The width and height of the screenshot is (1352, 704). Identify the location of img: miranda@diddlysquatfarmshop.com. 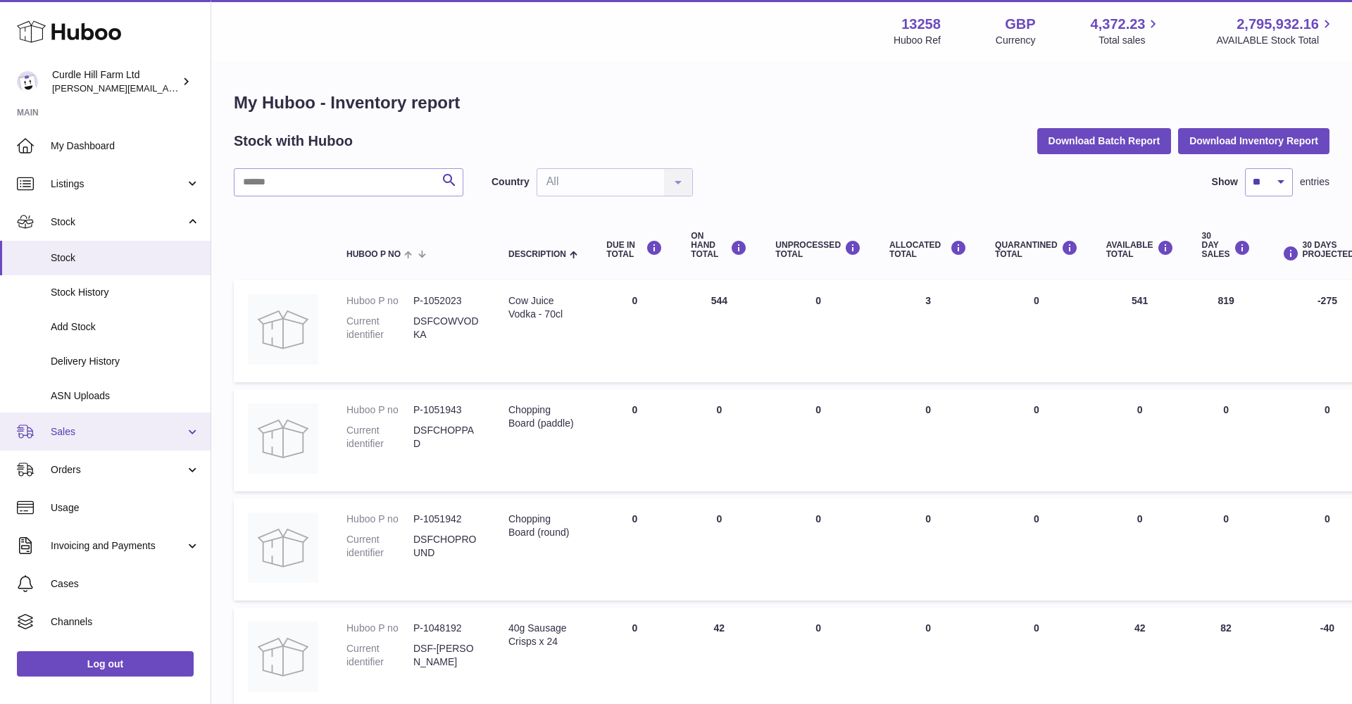
(27, 82).